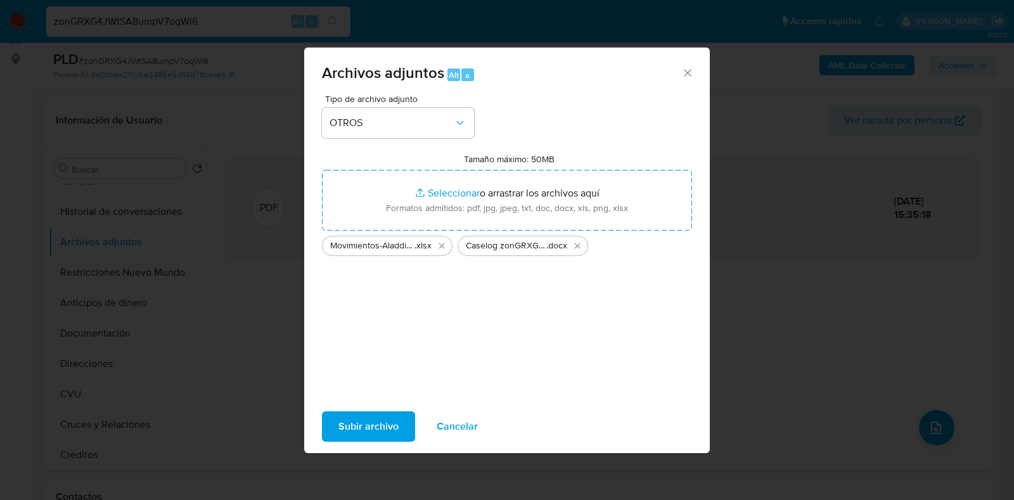 Image resolution: width=1014 pixels, height=500 pixels. Describe the element at coordinates (578, 246) in the screenshot. I see `button: Eliminar Caselog zonGRXG4JWtSA8umpV7oqWi6_2025_09_17_11_03_24.docx` at that location.